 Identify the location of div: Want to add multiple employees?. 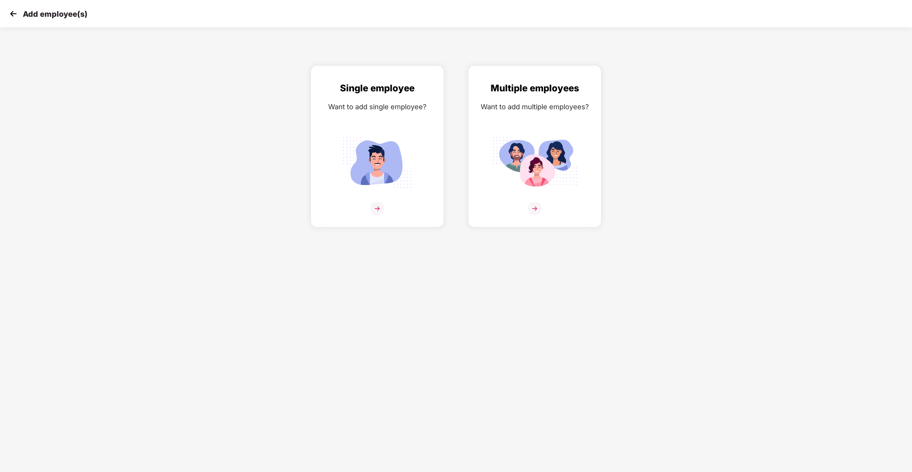
(535, 107).